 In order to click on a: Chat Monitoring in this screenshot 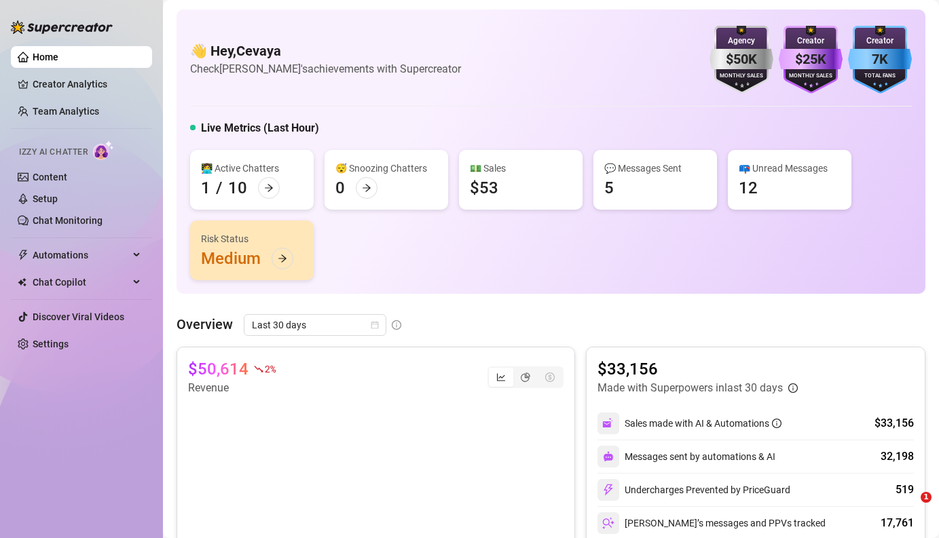, I will do `click(67, 221)`.